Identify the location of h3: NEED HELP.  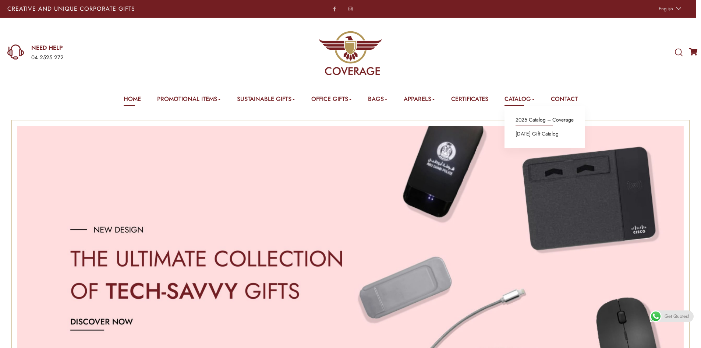
(131, 48).